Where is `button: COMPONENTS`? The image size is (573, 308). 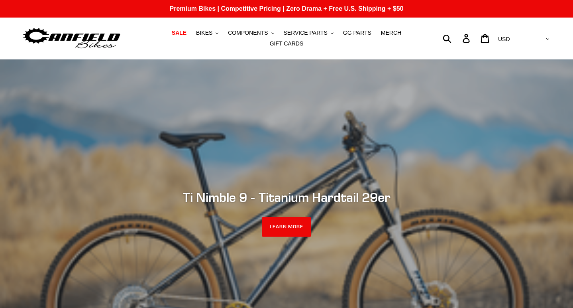
button: COMPONENTS is located at coordinates (251, 33).